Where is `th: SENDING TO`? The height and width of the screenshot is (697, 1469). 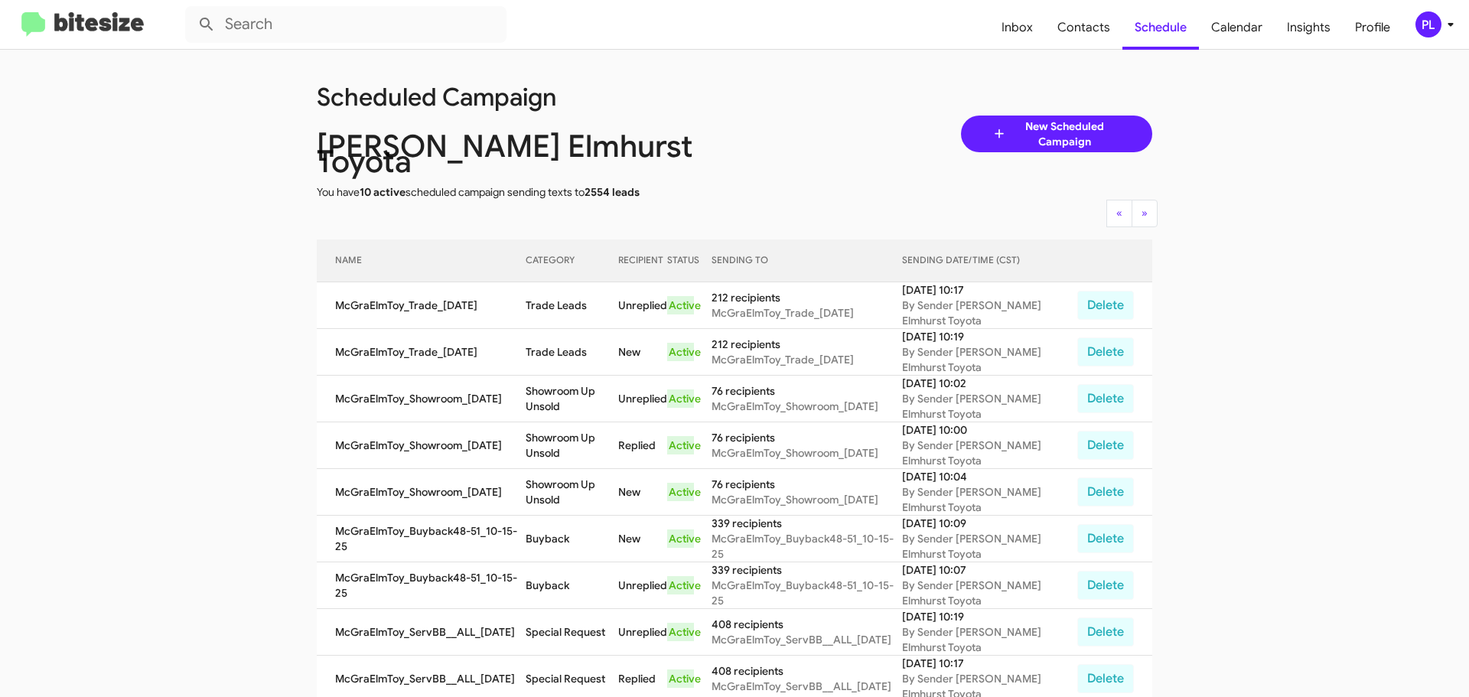
th: SENDING TO is located at coordinates (807, 261).